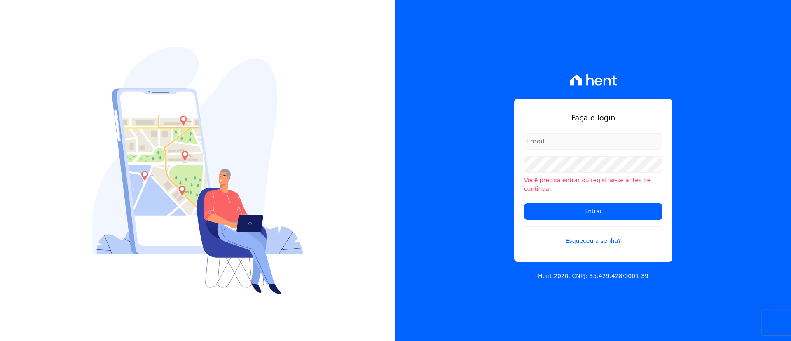 This screenshot has width=791, height=341. Describe the element at coordinates (594, 236) in the screenshot. I see `a: Esqueceu a senha?` at that location.